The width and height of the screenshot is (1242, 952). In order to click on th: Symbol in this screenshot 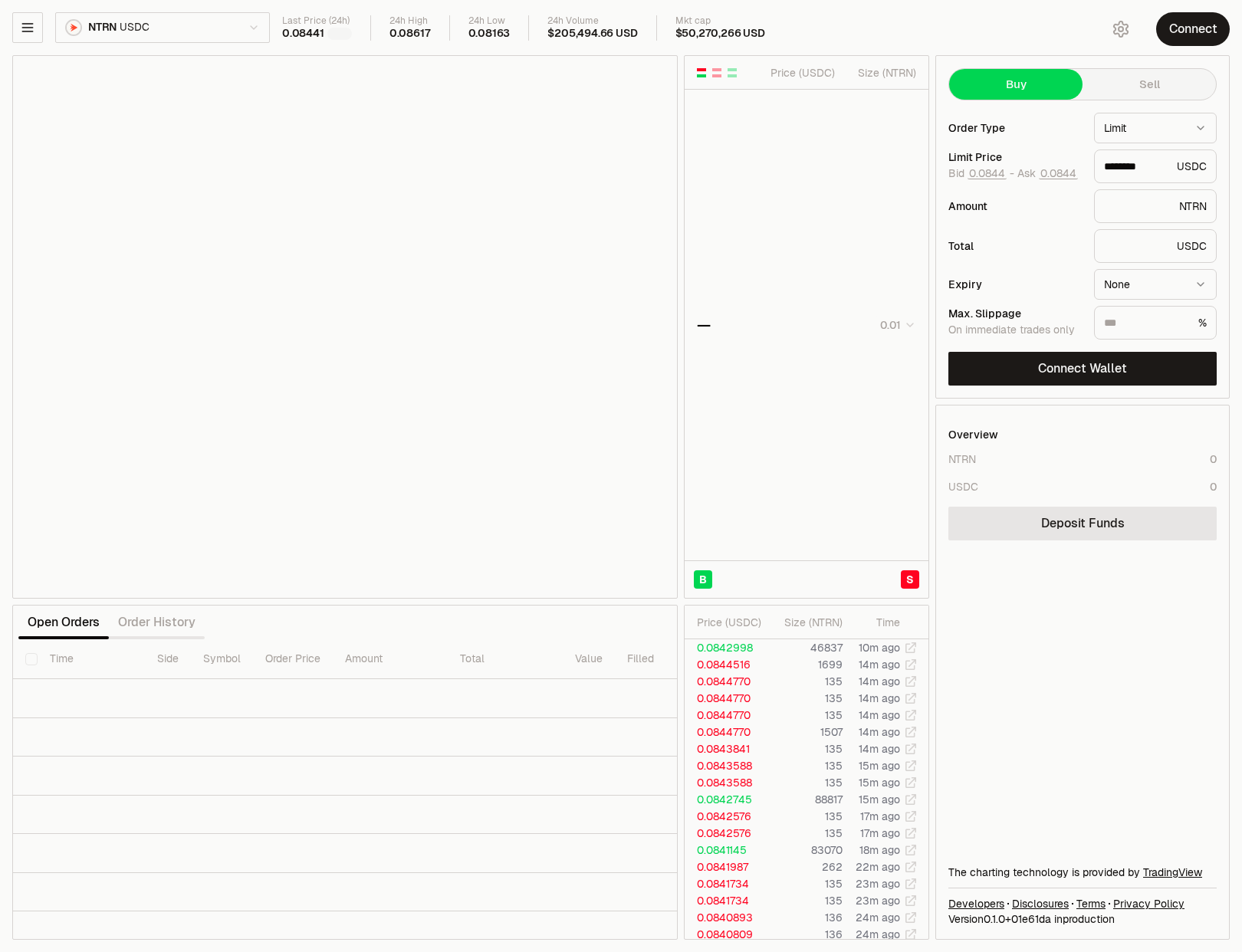, I will do `click(222, 659)`.